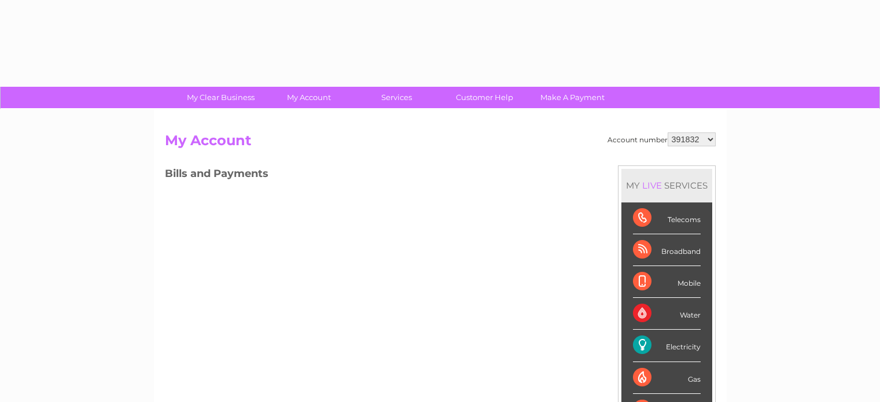 The height and width of the screenshot is (402, 880). Describe the element at coordinates (666, 378) in the screenshot. I see `div: Gas` at that location.